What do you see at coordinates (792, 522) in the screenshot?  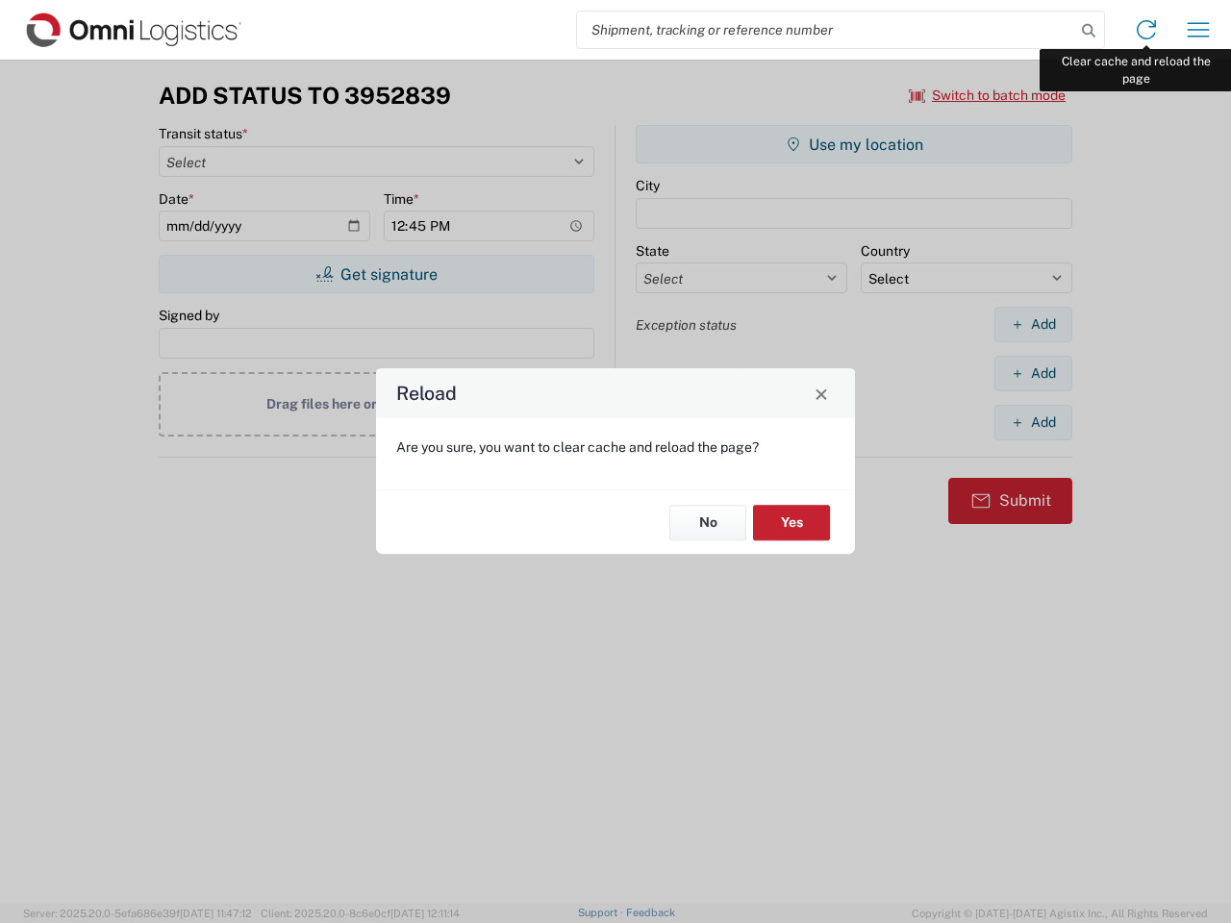 I see `button: Yes` at bounding box center [792, 522].